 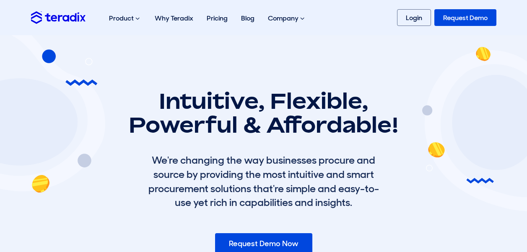 What do you see at coordinates (264, 181) in the screenshot?
I see `div: We're changing the way businesses procure and source by providing the most intuitive and smart pr...` at bounding box center [264, 181].